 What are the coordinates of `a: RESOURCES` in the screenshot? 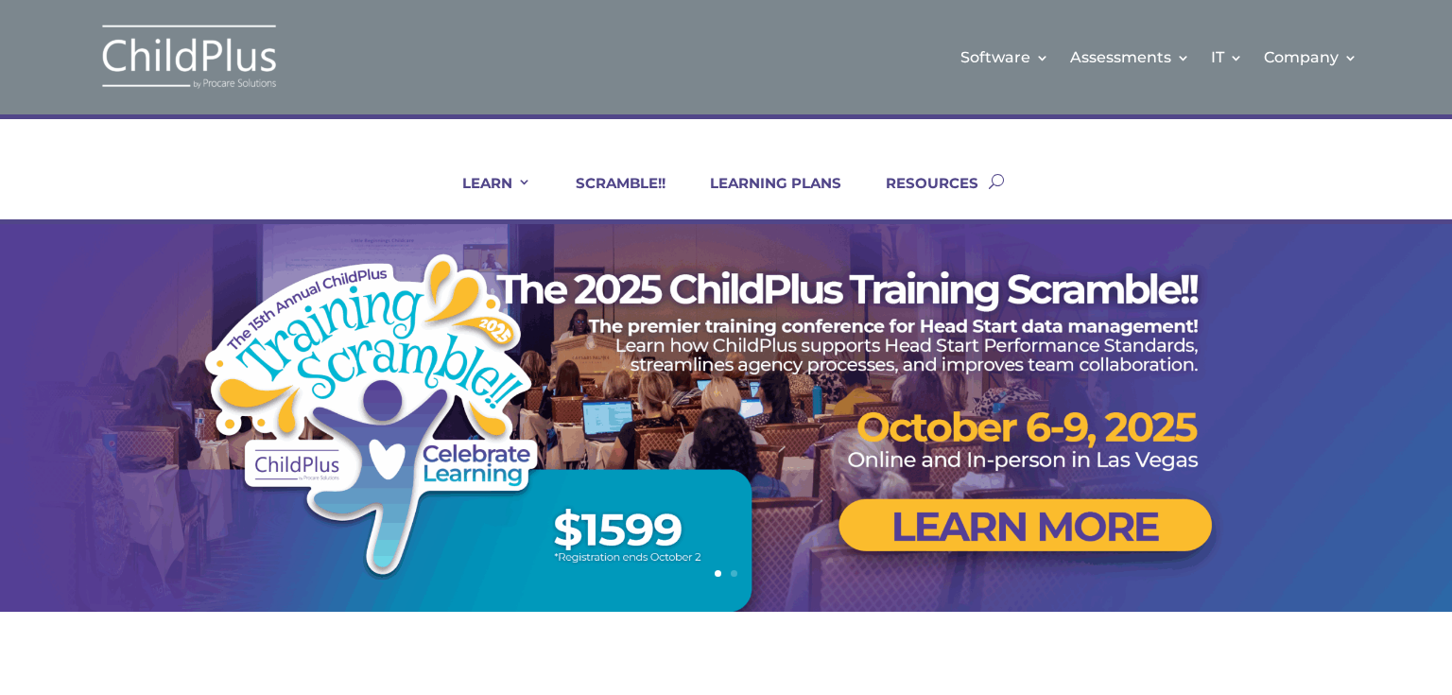 It's located at (920, 197).